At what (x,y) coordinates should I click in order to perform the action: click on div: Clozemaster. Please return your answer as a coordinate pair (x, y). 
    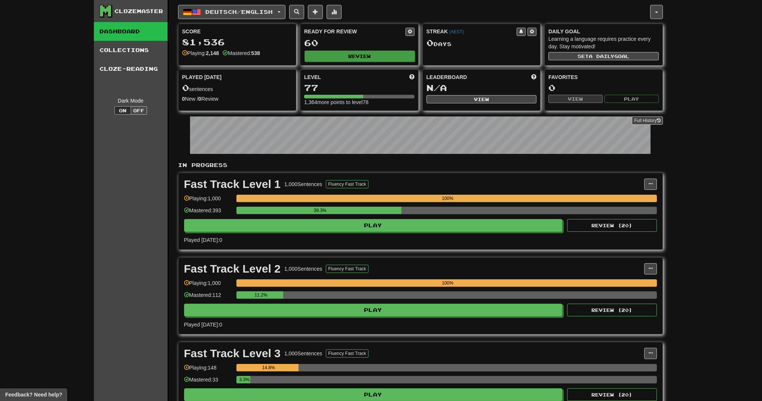
    Looking at the image, I should click on (139, 11).